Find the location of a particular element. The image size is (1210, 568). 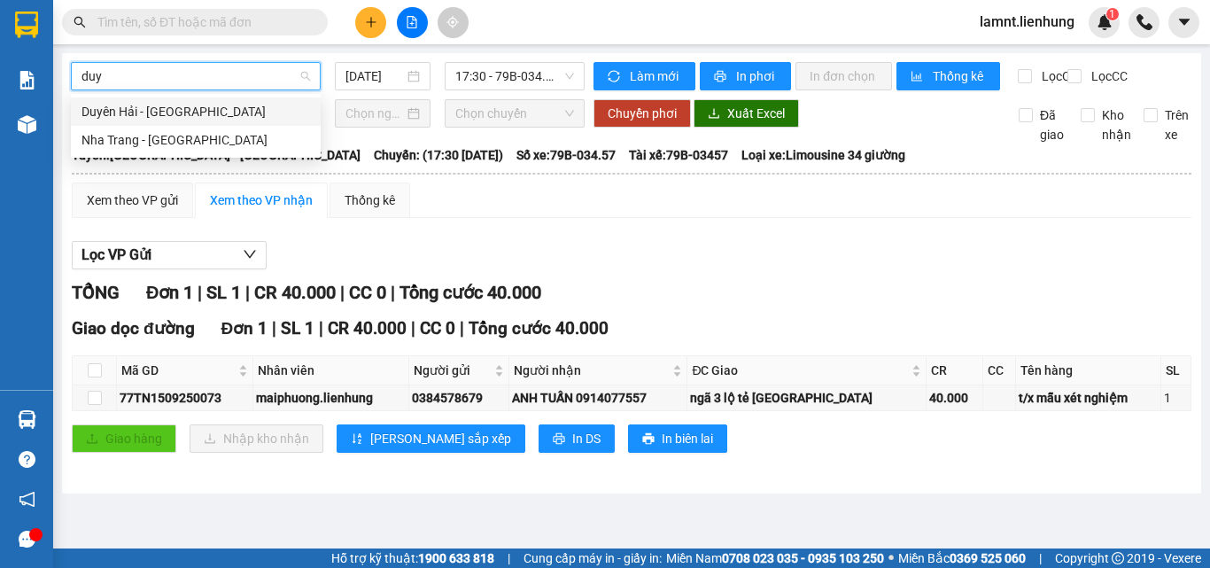

button: printerIn DS is located at coordinates (577, 438).